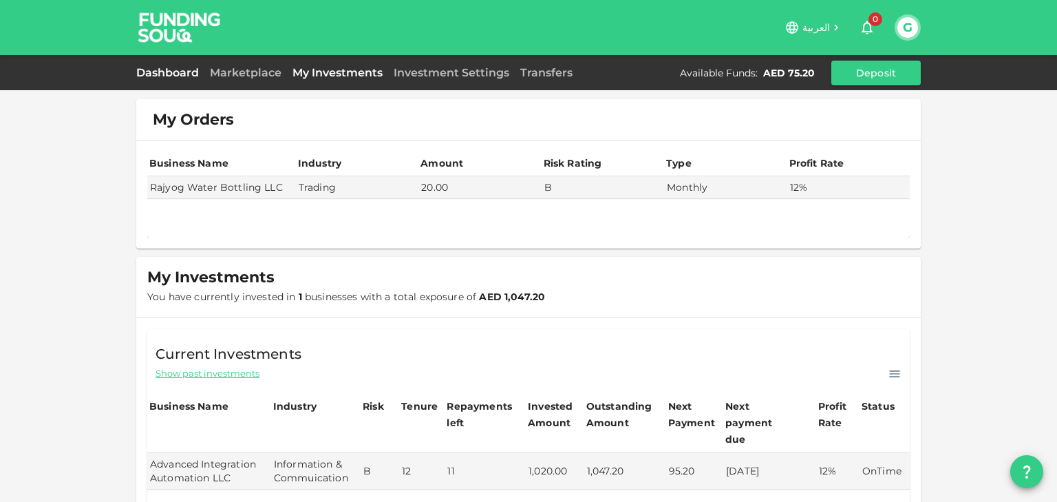  Describe the element at coordinates (346, 297) in the screenshot. I see `span: You have currently invested in businesses with a total exposure of` at that location.